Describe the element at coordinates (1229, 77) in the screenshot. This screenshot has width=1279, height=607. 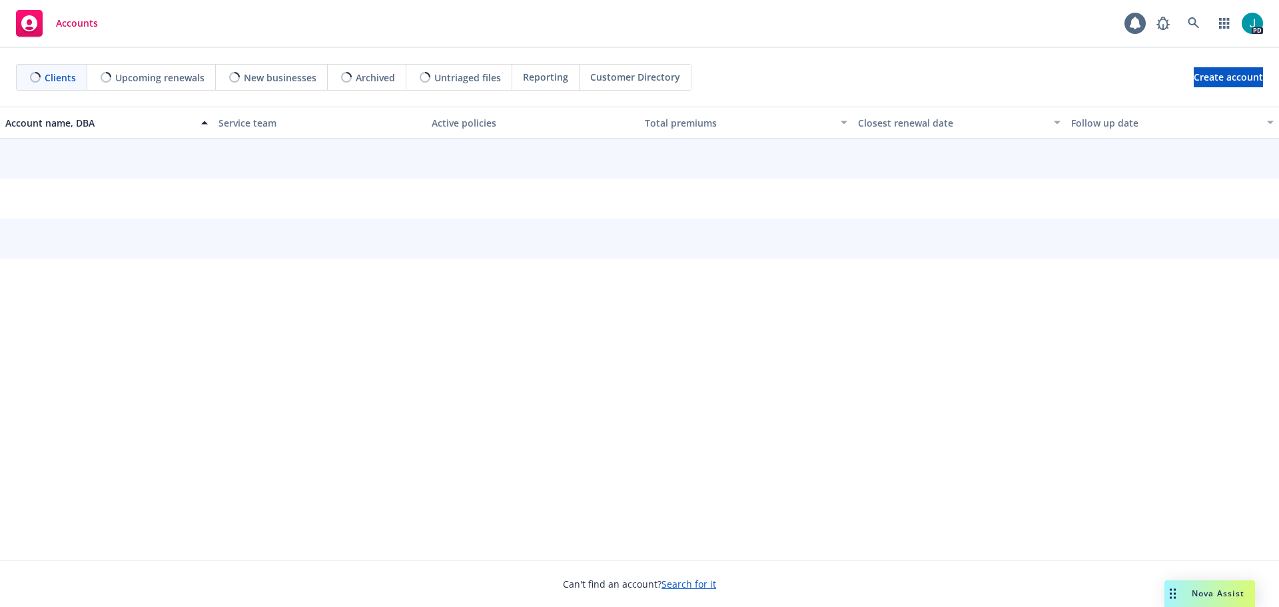
I see `span: Create account` at that location.